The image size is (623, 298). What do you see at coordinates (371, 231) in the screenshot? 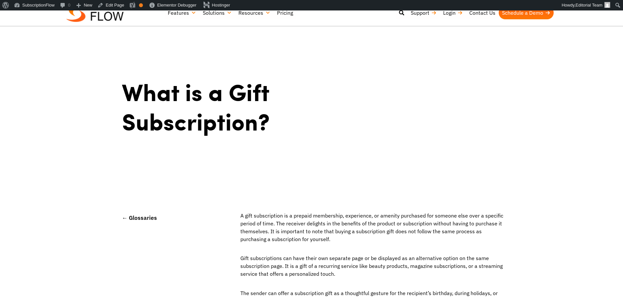
I see `p: A gift subscription is a prepaid membership, experience, or amenity purchased for someone else ov...` at bounding box center [371, 231].